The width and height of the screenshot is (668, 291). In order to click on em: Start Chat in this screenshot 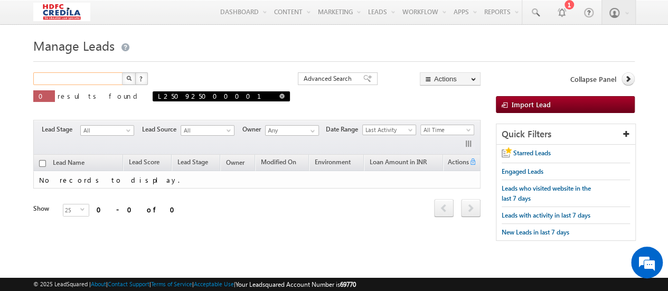, I will do `click(167, 229)`.